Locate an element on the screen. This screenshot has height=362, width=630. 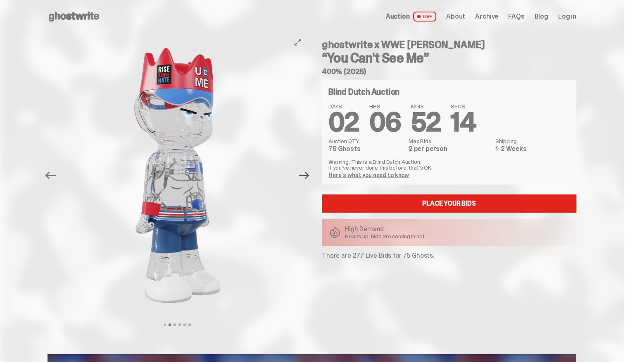
button: View slide 4 is located at coordinates (180, 324).